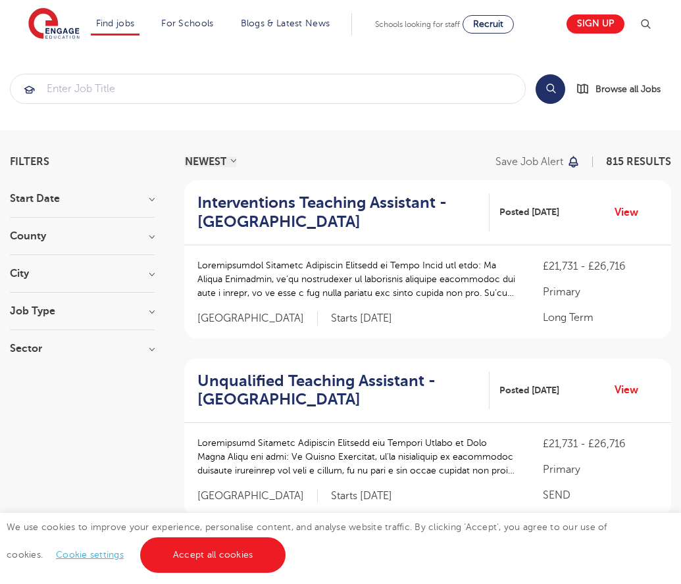 The image size is (681, 584). What do you see at coordinates (357, 279) in the screenshot?
I see `p: Loremipsumdol Sitametc Adipiscin Elitsedd ei Tempo Incid utl etdo: Ma Aliqua Enimadmin, ve’qu nos...` at bounding box center [357, 279].